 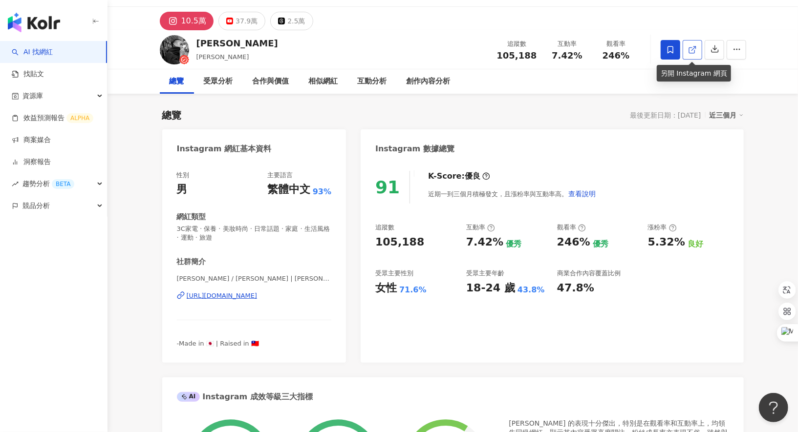 What do you see at coordinates (429, 82) in the screenshot?
I see `div: 創作內容分析` at bounding box center [429, 82].